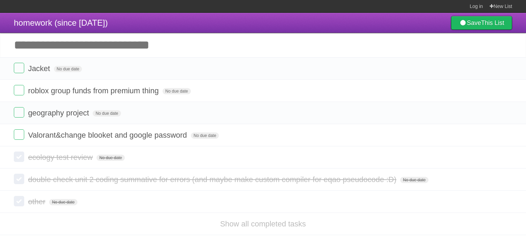 The height and width of the screenshot is (241, 526). I want to click on span: geography project, so click(59, 112).